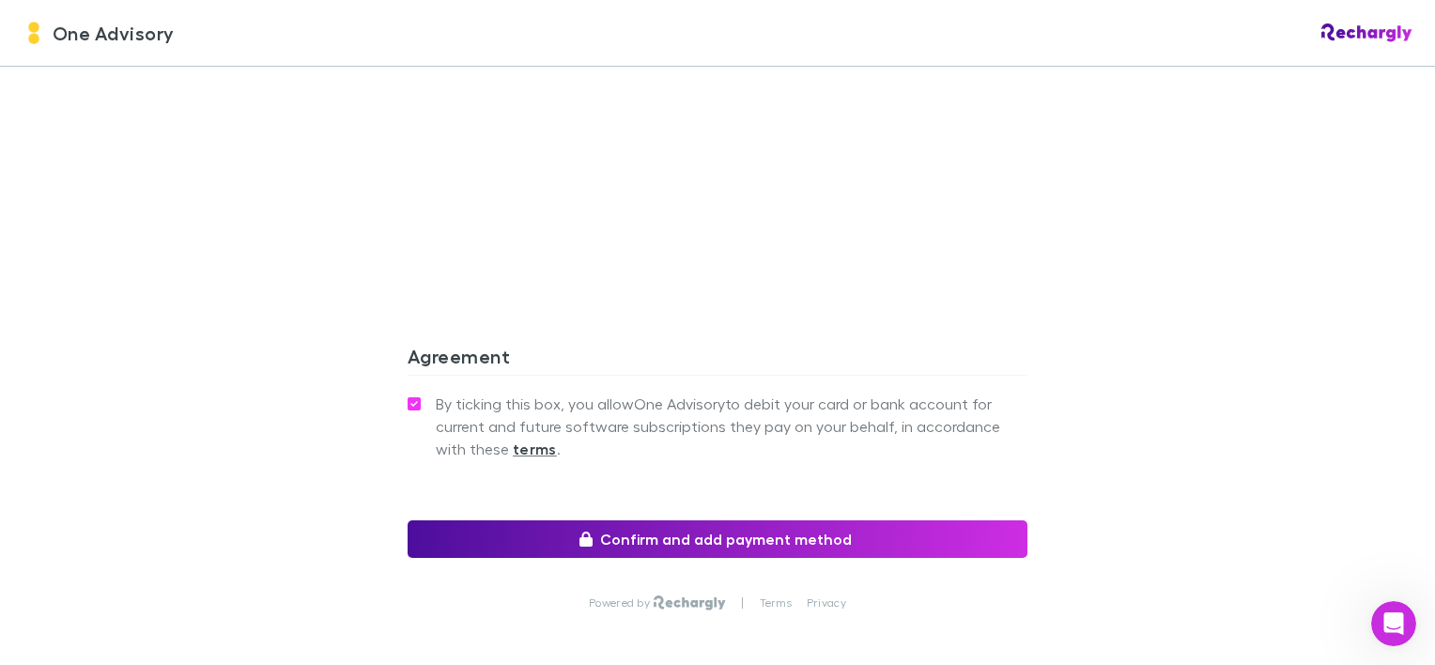 The height and width of the screenshot is (665, 1435). What do you see at coordinates (621, 603) in the screenshot?
I see `p: Powered by` at bounding box center [621, 603].